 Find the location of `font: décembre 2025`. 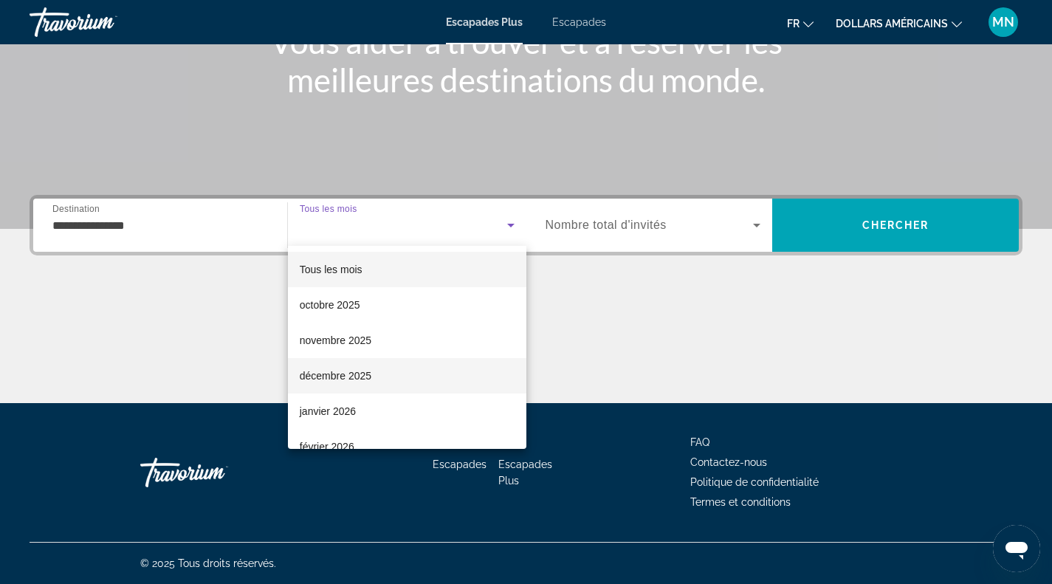

font: décembre 2025 is located at coordinates (335, 376).